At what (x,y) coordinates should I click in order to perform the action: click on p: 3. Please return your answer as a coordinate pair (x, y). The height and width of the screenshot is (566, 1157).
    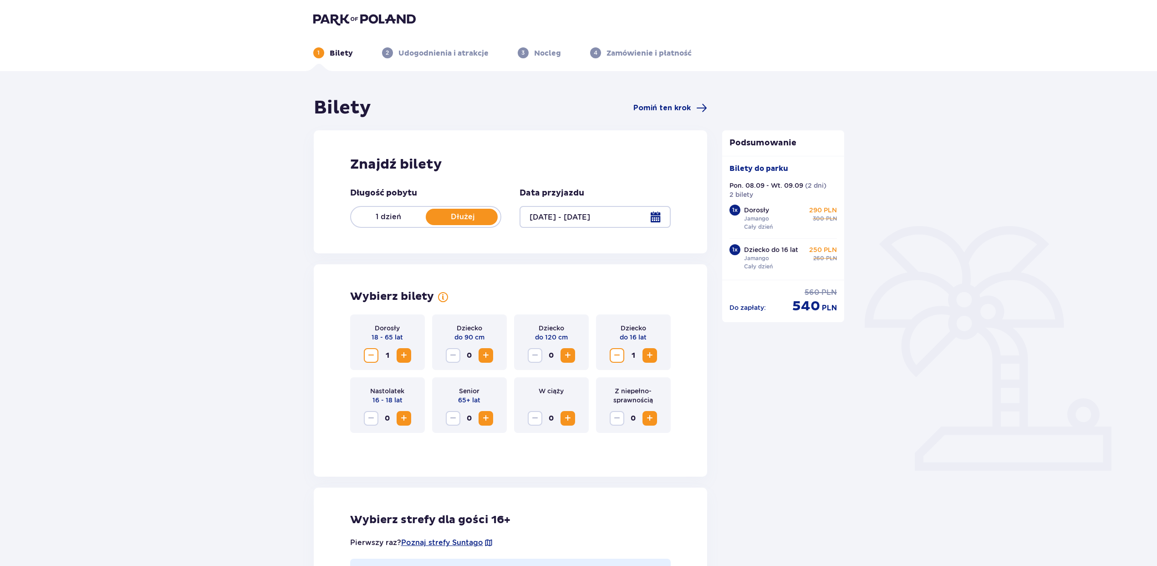
    Looking at the image, I should click on (523, 53).